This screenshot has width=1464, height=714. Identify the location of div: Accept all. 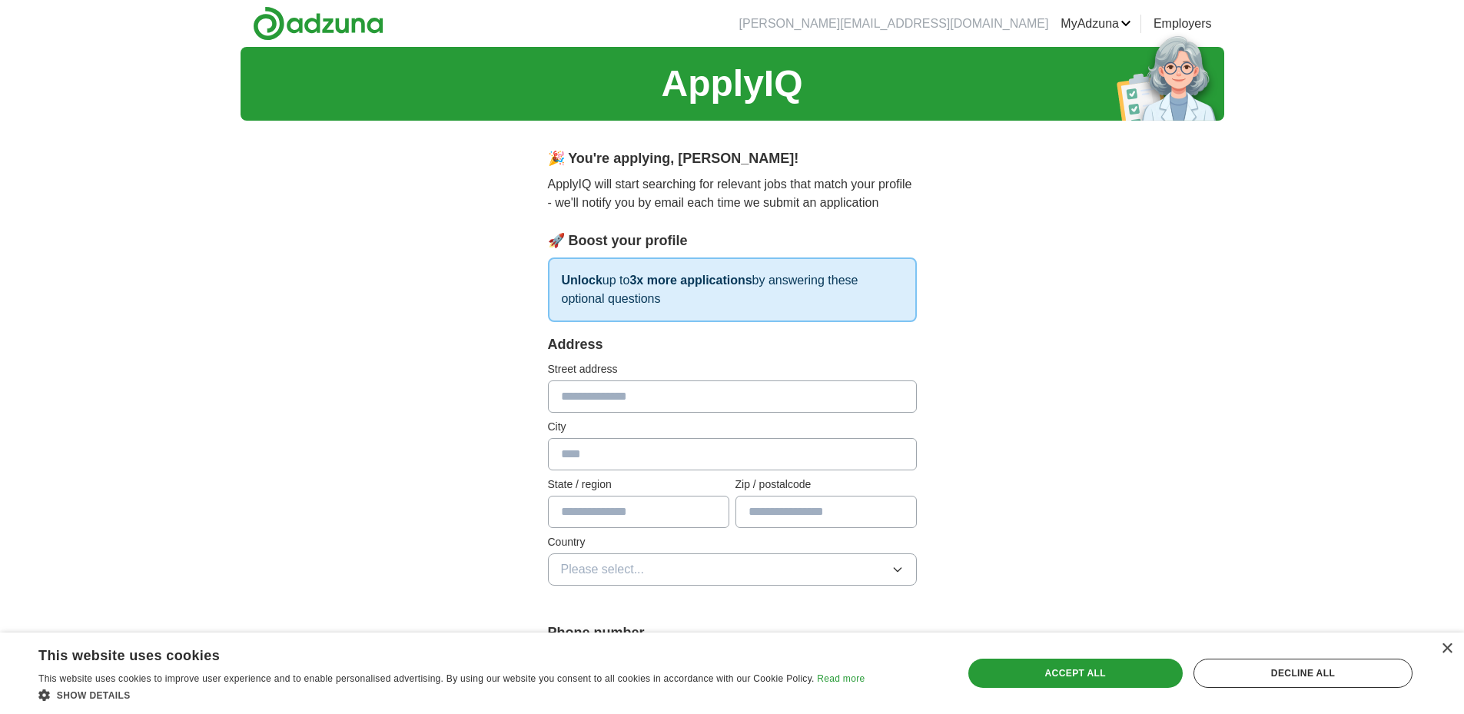
(1075, 673).